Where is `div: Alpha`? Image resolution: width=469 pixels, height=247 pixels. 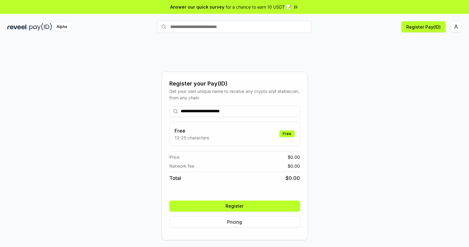
div: Alpha is located at coordinates (62, 27).